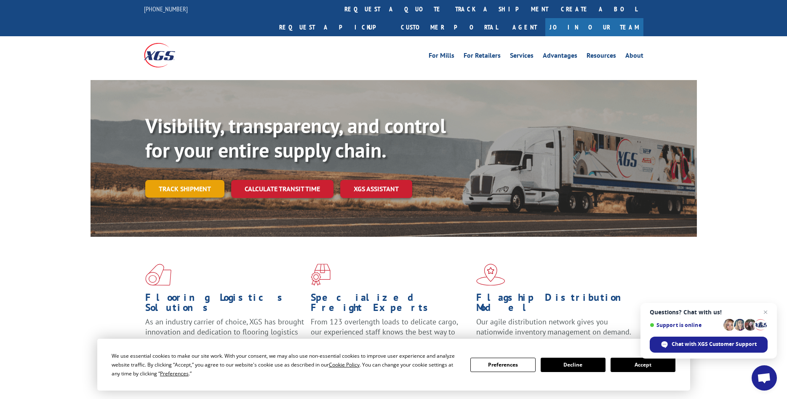 This screenshot has width=787, height=399. Describe the element at coordinates (394, 364) in the screenshot. I see `div: Cookie Consent Prompt` at that location.